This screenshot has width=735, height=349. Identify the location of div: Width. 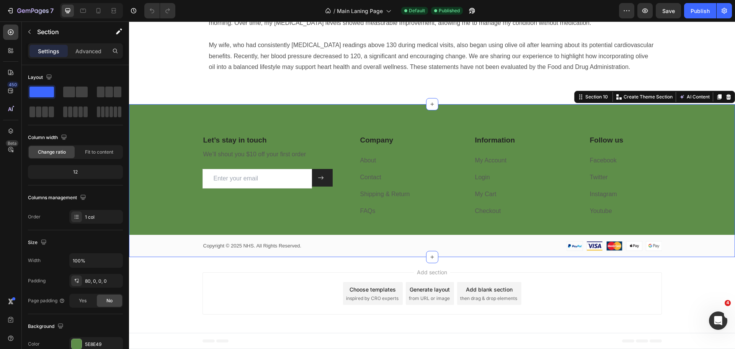
(34, 260).